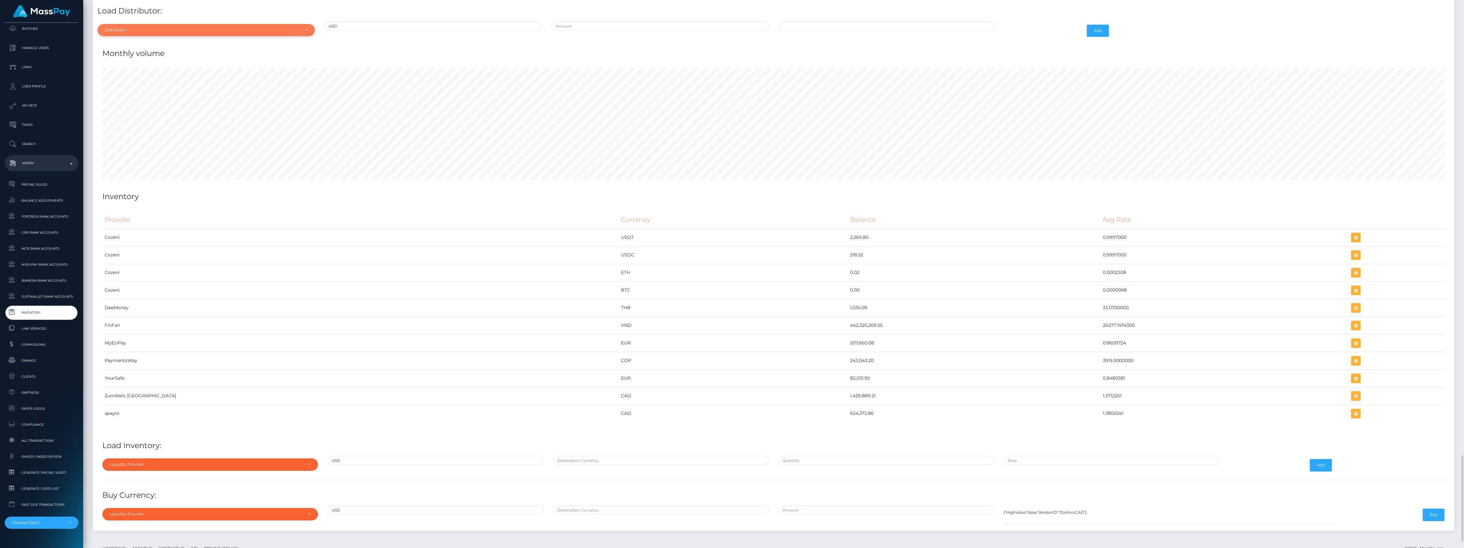  Describe the element at coordinates (42, 48) in the screenshot. I see `p: Manage Users` at that location.